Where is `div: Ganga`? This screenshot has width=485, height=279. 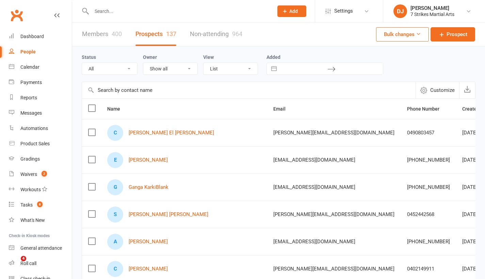
div: Ganga is located at coordinates (115, 187).